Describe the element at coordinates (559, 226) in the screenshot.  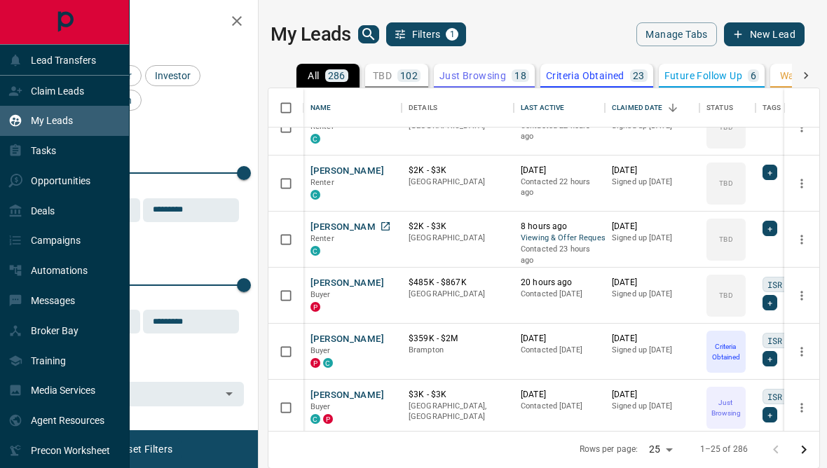
I see `p: 8 hours ago` at that location.